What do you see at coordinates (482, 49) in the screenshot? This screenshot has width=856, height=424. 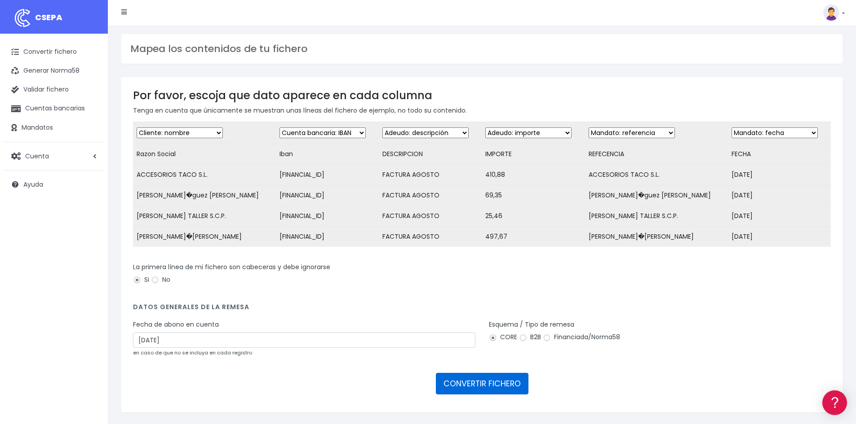 I see `h3: Mapea los contenidos de tu fichero` at bounding box center [482, 49].